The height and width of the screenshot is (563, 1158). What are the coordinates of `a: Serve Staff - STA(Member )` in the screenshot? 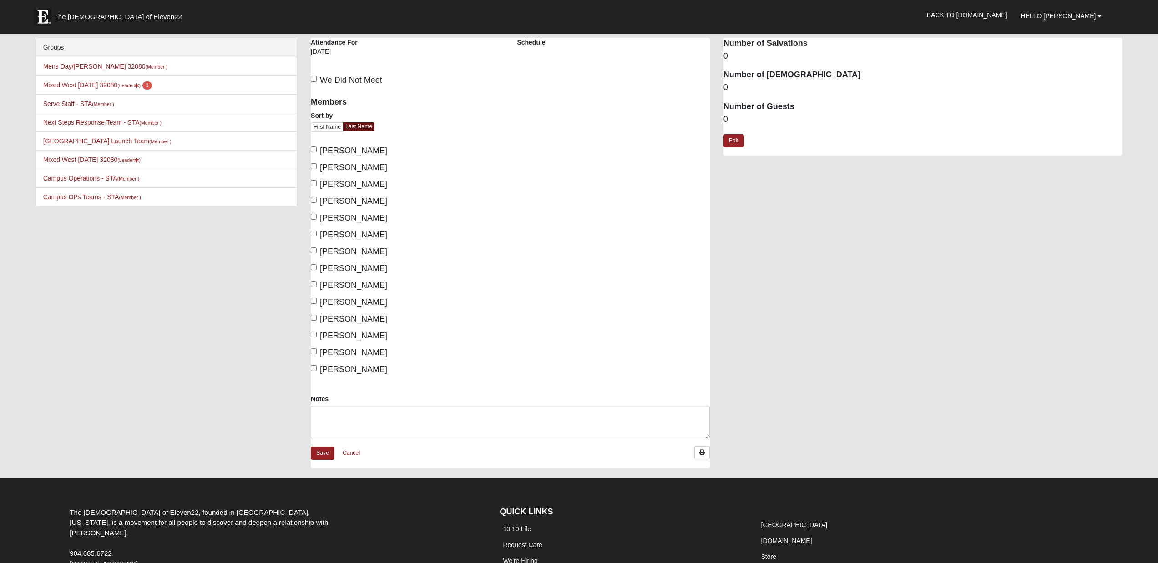 It's located at (79, 104).